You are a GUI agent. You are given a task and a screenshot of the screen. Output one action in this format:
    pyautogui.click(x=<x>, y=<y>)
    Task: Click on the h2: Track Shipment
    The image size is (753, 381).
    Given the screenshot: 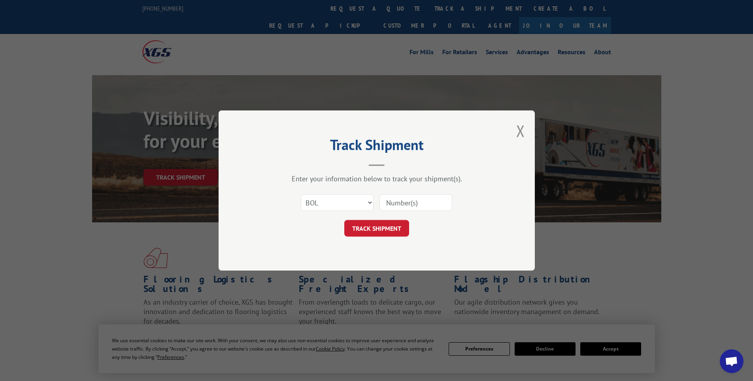 What is the action you would take?
    pyautogui.click(x=377, y=147)
    